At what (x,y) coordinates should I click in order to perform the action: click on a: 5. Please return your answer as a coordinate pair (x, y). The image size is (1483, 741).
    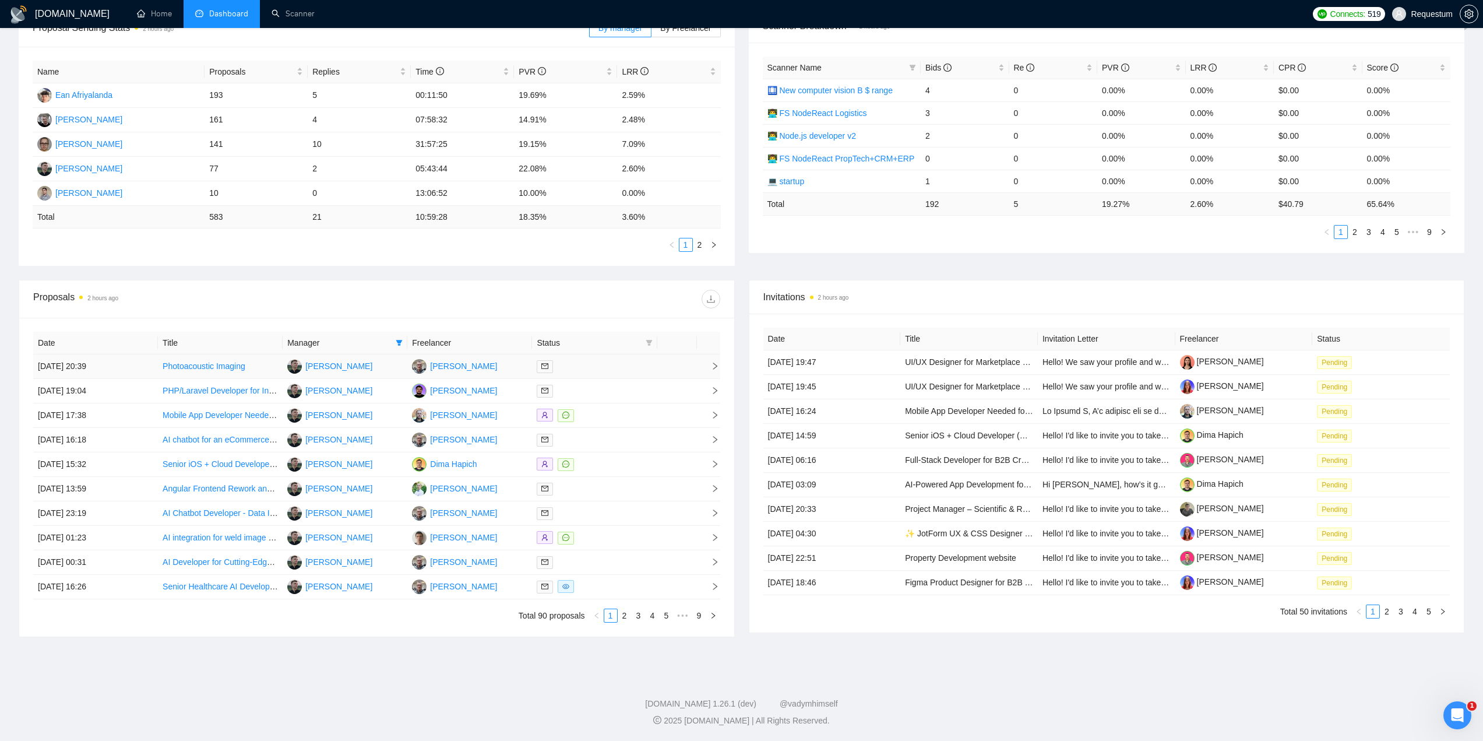
    Looking at the image, I should click on (1397, 232).